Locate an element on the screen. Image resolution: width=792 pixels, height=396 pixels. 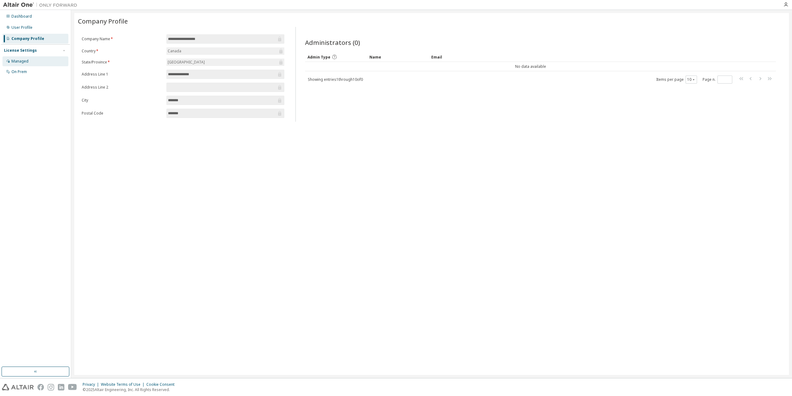
div: Website Terms of Use is located at coordinates (123, 384).